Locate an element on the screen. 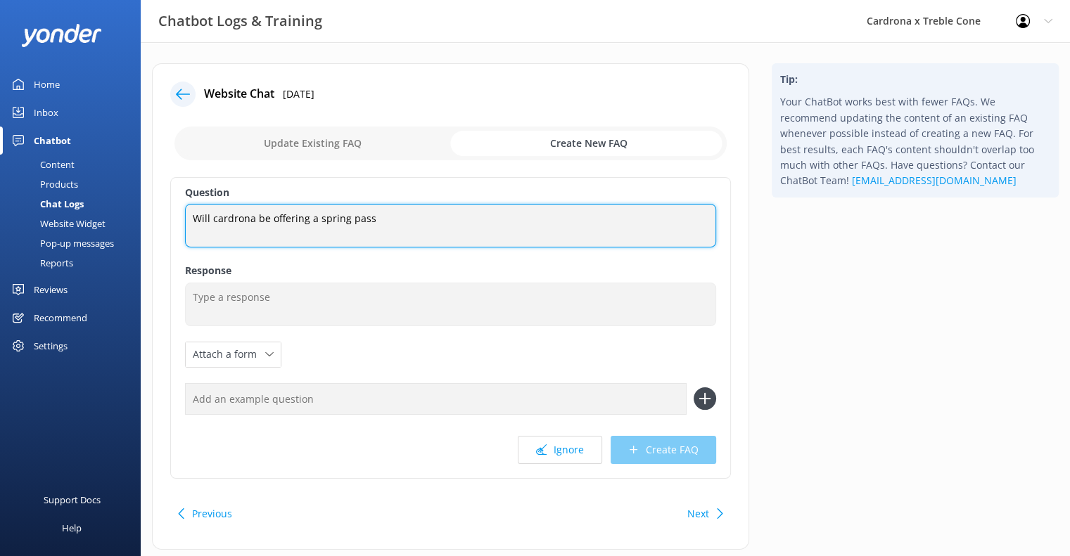 The image size is (1070, 556). div: Home is located at coordinates (46, 84).